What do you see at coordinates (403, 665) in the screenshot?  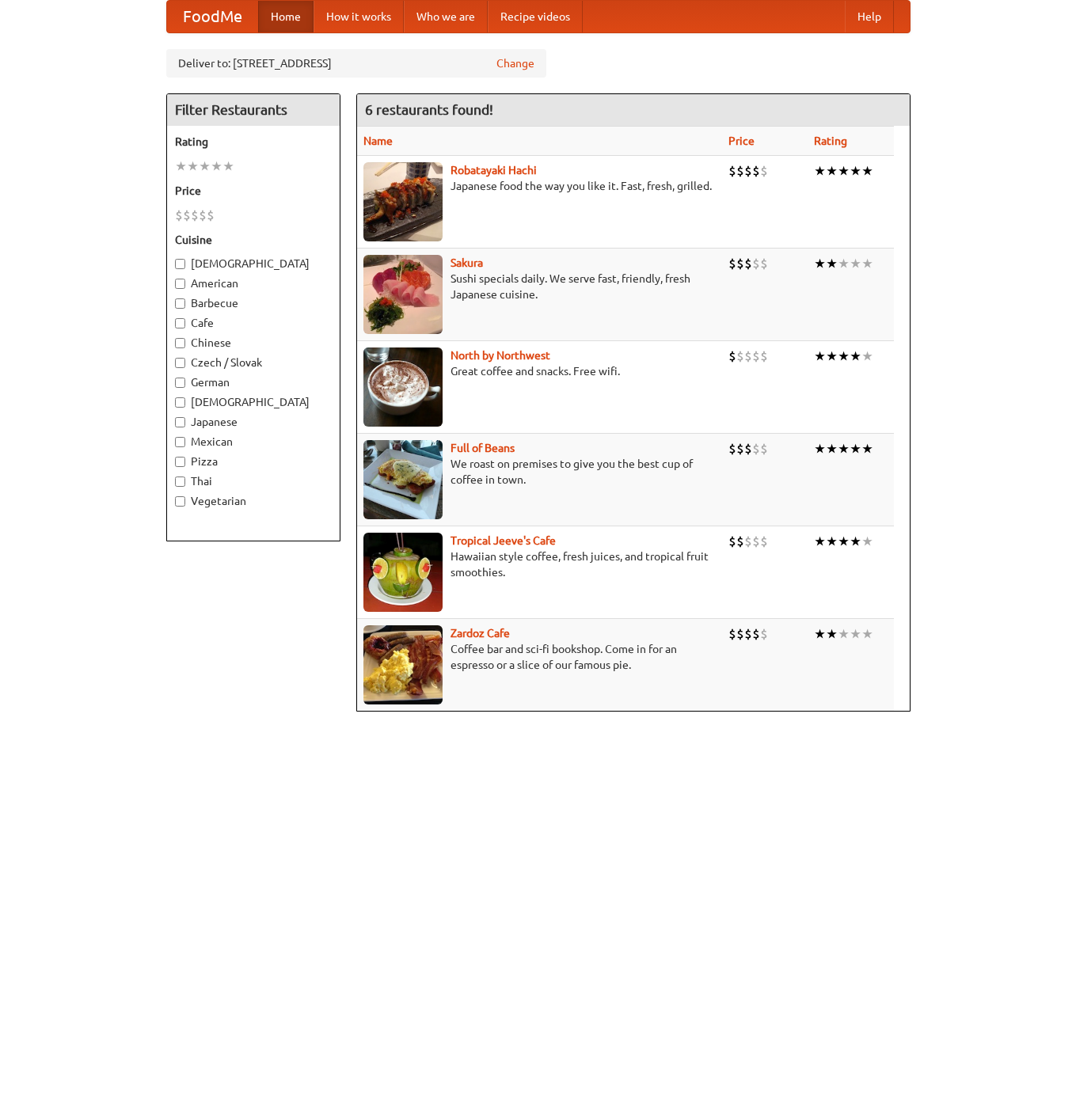 I see `img: zardoz.jpg` at bounding box center [403, 665].